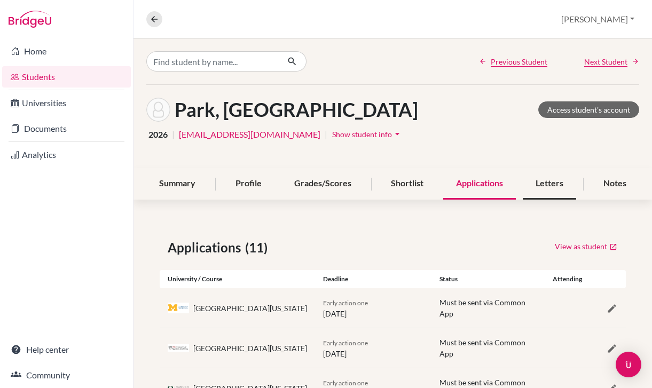 The image size is (652, 388). I want to click on div: Letters, so click(549, 184).